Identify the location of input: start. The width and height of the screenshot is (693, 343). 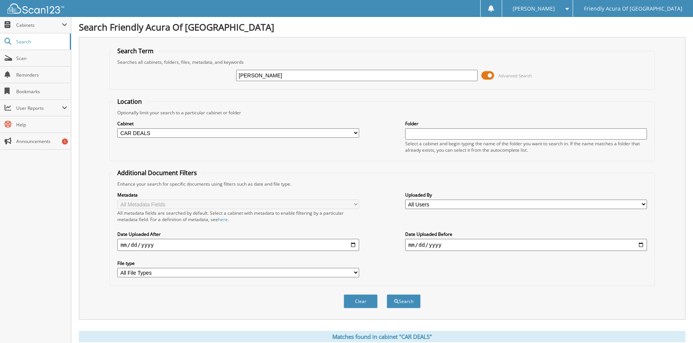
(238, 245).